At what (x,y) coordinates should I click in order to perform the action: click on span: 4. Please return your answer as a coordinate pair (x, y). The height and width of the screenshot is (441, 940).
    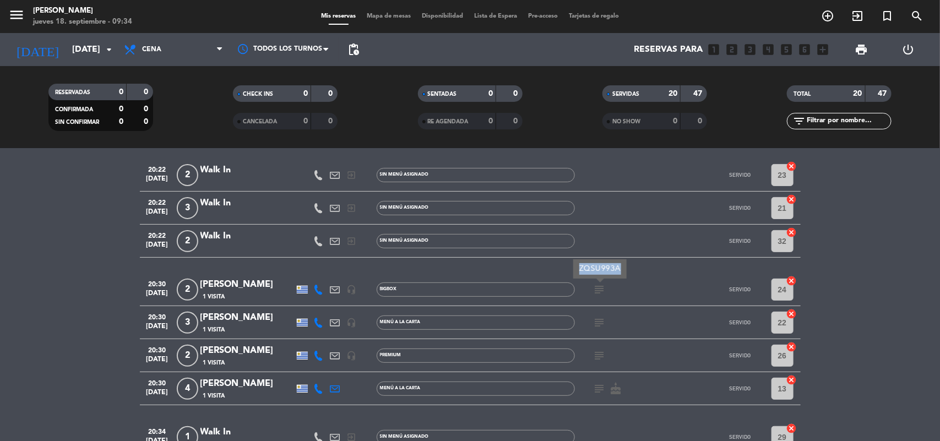
    Looking at the image, I should click on (187, 389).